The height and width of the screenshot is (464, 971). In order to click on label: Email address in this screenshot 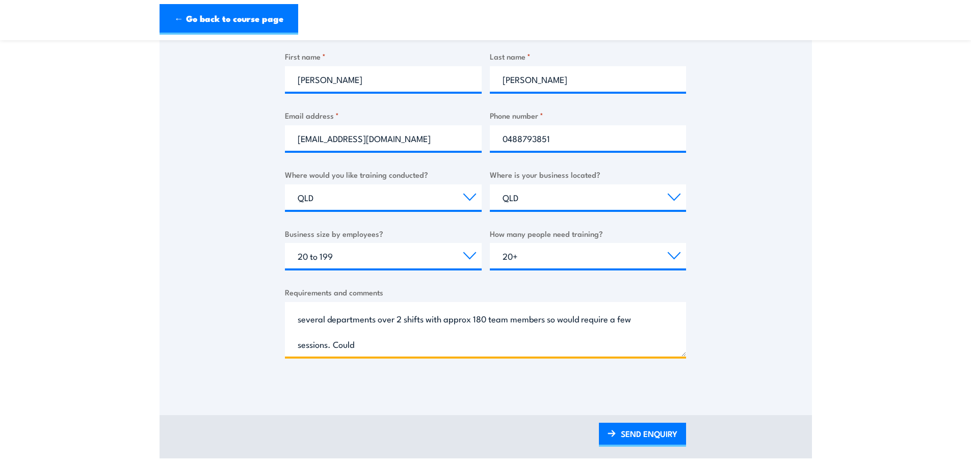, I will do `click(383, 115)`.